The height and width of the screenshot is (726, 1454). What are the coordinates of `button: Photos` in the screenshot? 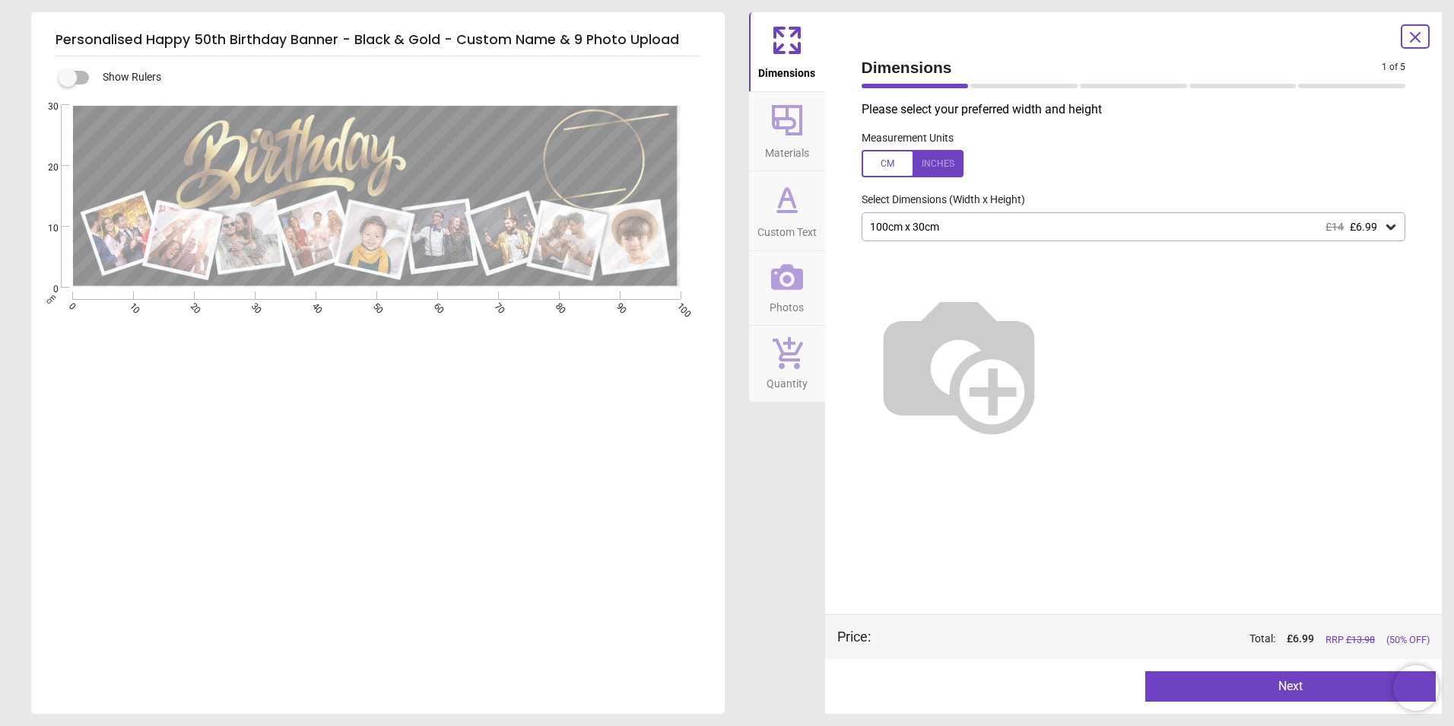 It's located at (787, 288).